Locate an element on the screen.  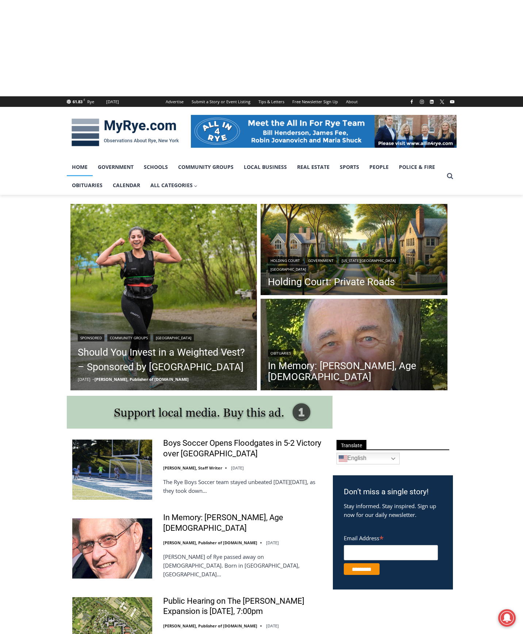
img: Obituary - Richard Allen Hynson is located at coordinates (354, 346).